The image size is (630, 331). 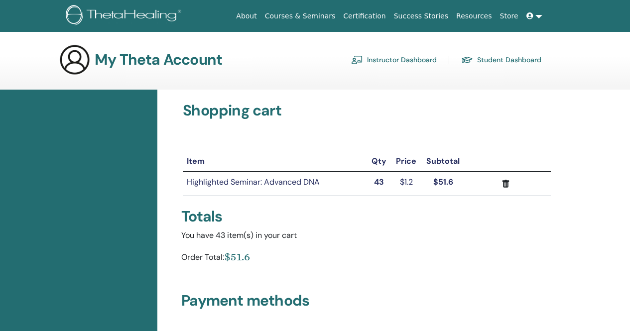 I want to click on div: Totals, so click(x=366, y=217).